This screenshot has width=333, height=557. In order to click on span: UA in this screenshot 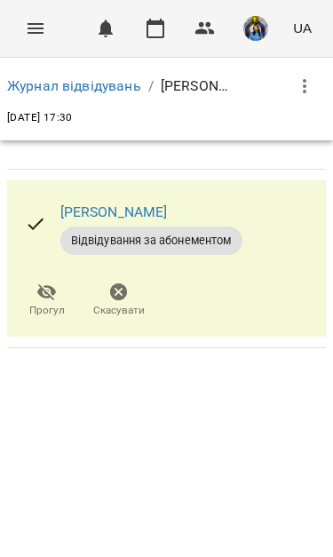, I will do `click(302, 28)`.